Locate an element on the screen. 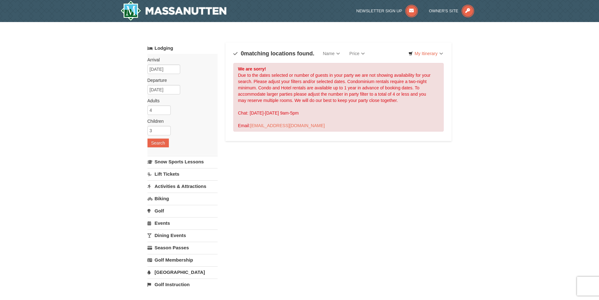  a: Season Passes is located at coordinates (182, 247).